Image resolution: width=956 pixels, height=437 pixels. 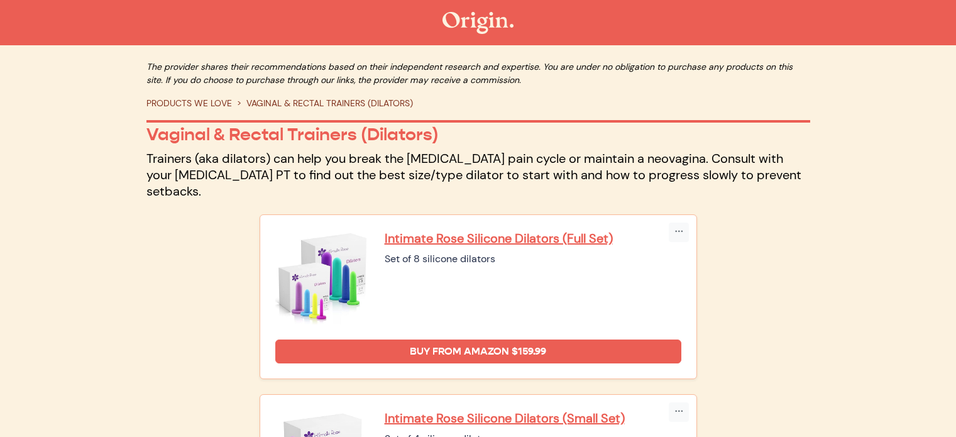 What do you see at coordinates (189, 103) in the screenshot?
I see `a: PRODUCTS WE LOVE` at bounding box center [189, 103].